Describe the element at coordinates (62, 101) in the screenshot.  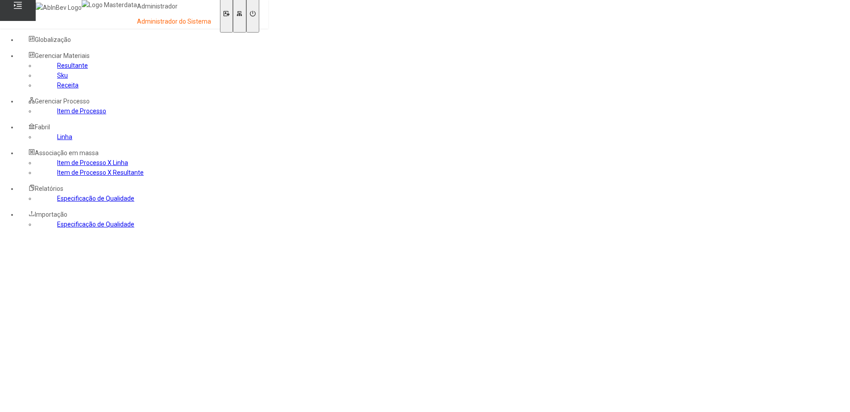
I see `span: Gerenciar Processo` at that location.